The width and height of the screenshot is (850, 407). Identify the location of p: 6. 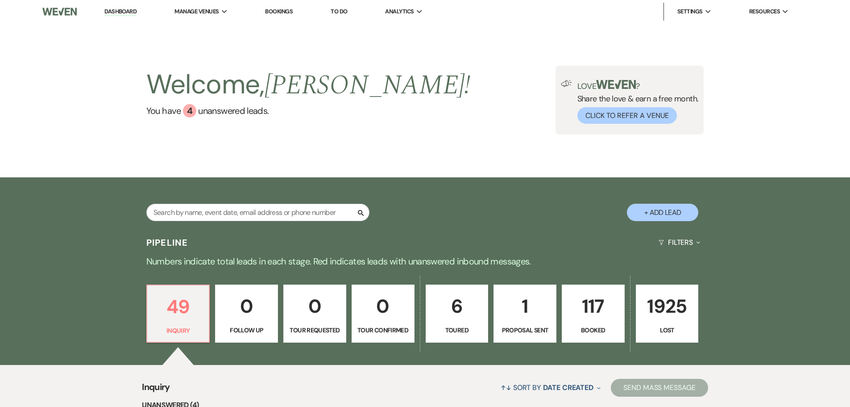
(457, 306).